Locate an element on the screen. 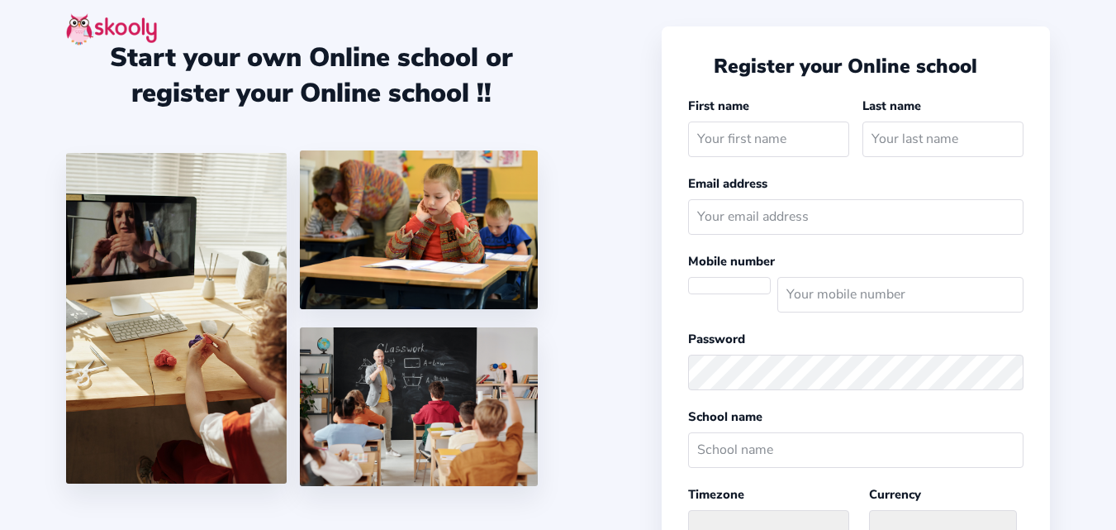 The width and height of the screenshot is (1116, 530). img: skooly-logo.png is located at coordinates (112, 29).